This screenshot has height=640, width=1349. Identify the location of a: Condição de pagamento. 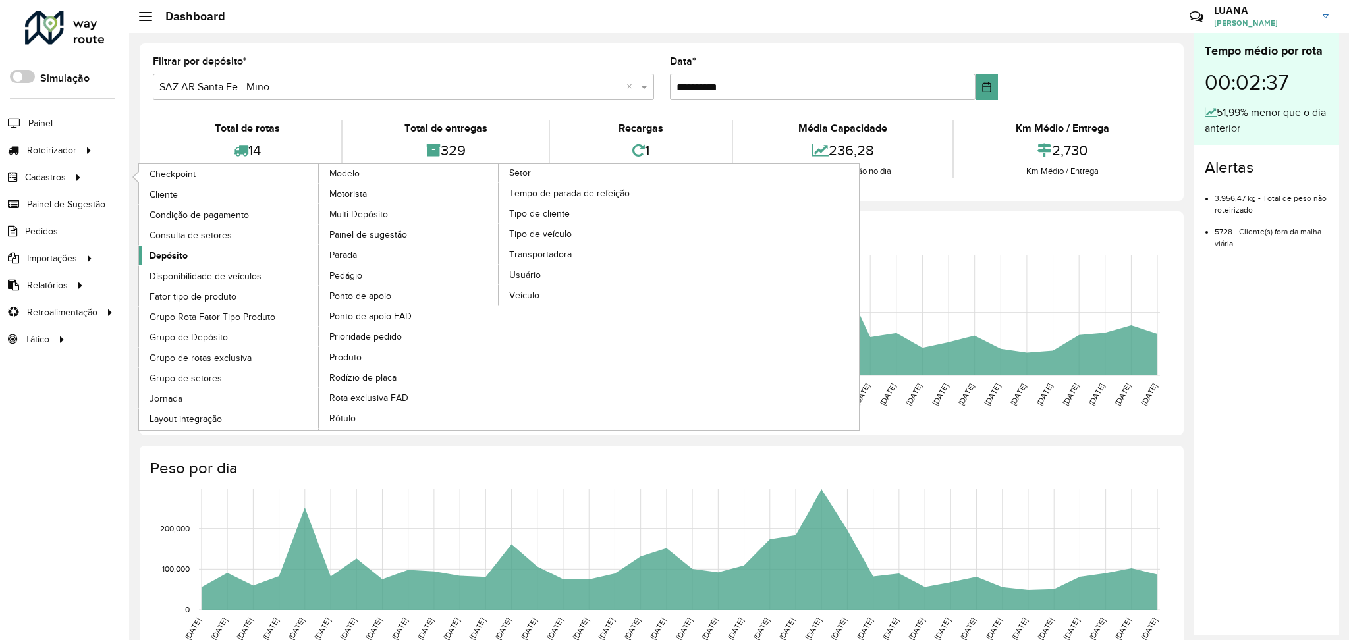
(229, 215).